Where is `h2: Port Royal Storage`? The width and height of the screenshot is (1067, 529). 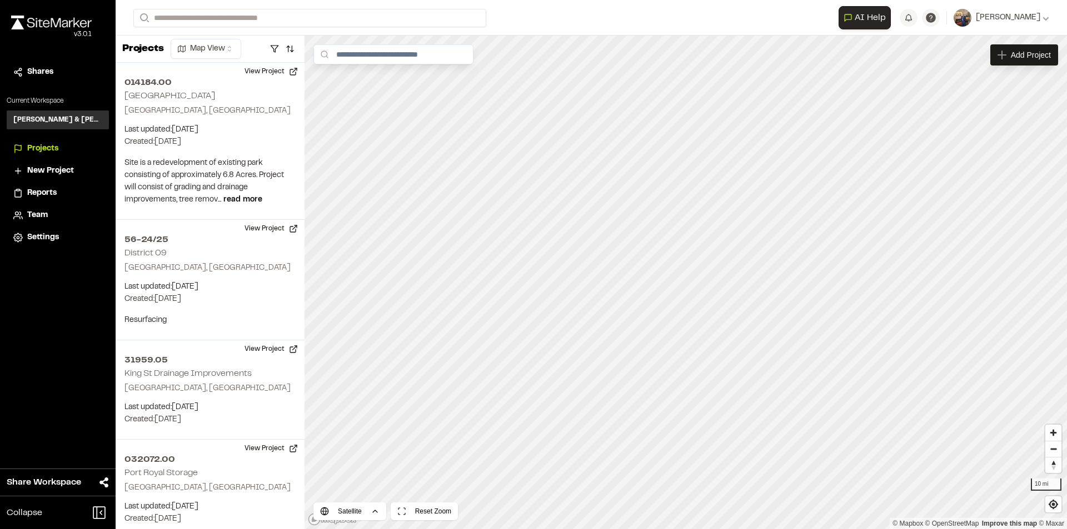 h2: Port Royal Storage is located at coordinates (161, 473).